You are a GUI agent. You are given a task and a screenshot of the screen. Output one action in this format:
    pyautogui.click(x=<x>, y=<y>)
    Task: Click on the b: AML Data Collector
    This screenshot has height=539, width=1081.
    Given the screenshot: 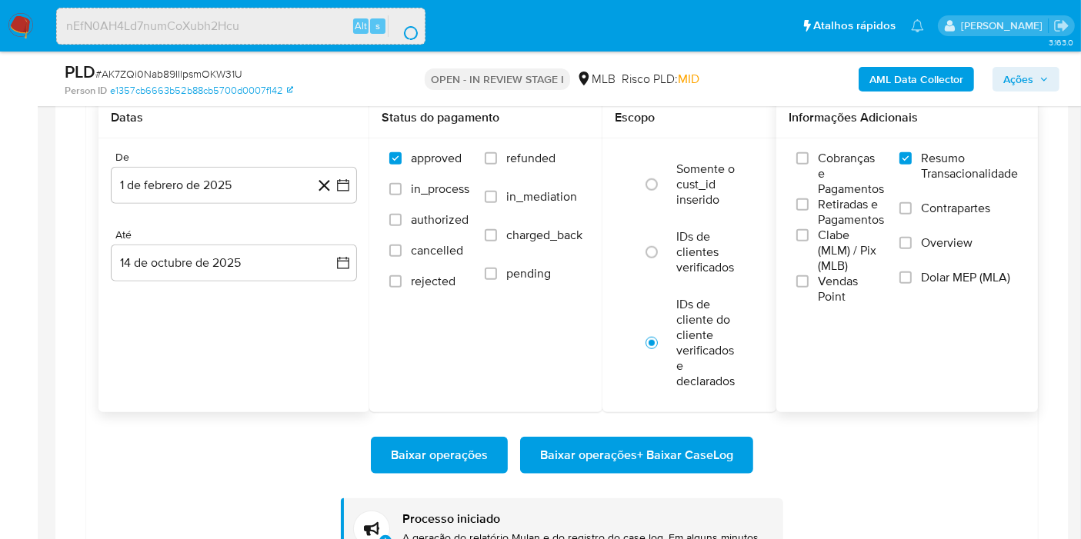 What is the action you would take?
    pyautogui.click(x=916, y=79)
    